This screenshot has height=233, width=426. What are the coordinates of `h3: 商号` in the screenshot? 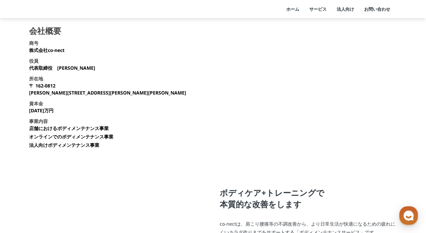 It's located at (34, 43).